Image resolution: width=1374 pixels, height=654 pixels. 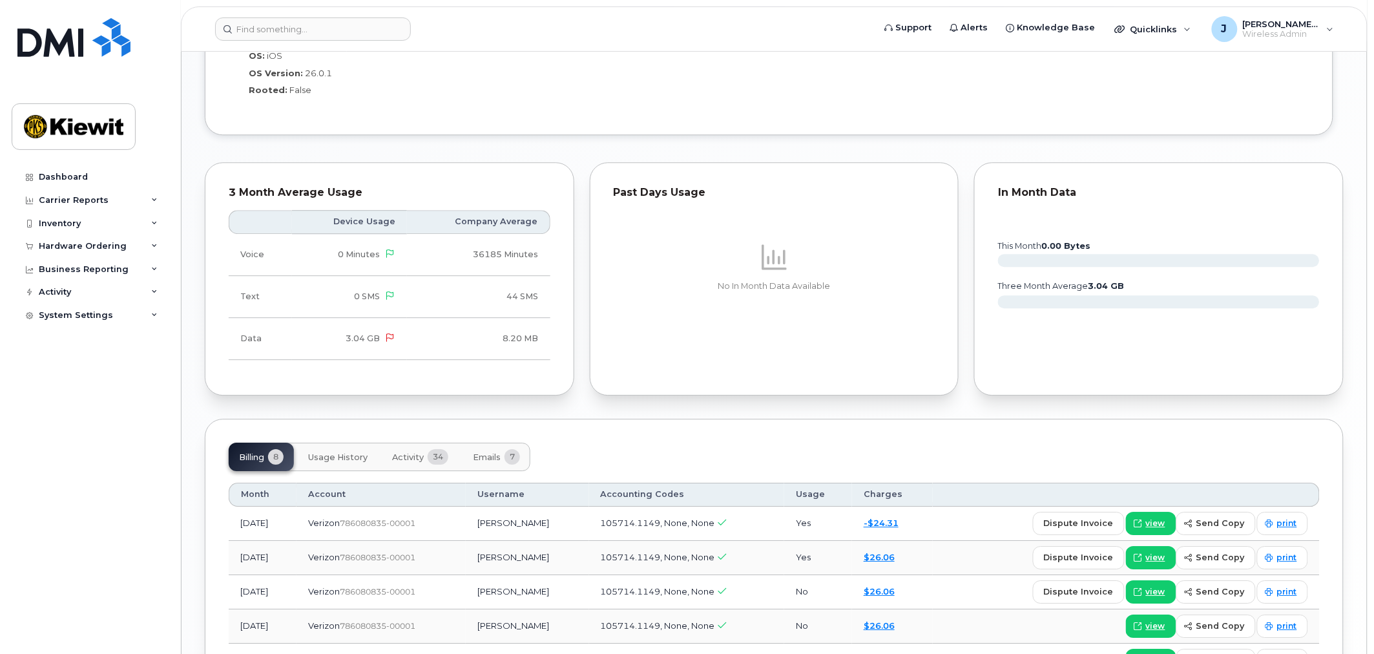 I want to click on th: Account, so click(x=381, y=494).